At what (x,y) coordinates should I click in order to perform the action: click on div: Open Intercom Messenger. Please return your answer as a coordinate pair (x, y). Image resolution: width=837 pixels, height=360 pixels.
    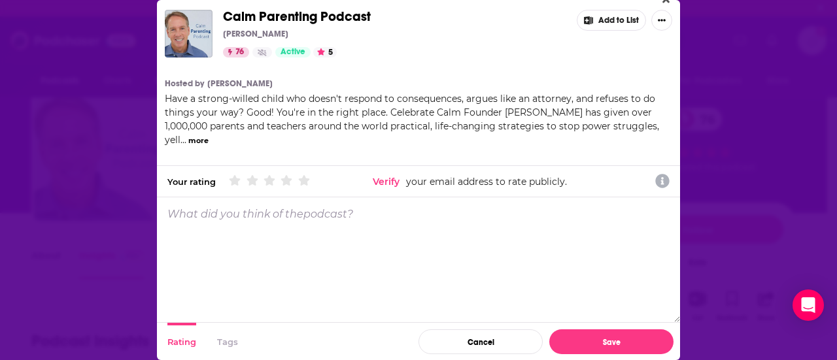
    Looking at the image, I should click on (808, 305).